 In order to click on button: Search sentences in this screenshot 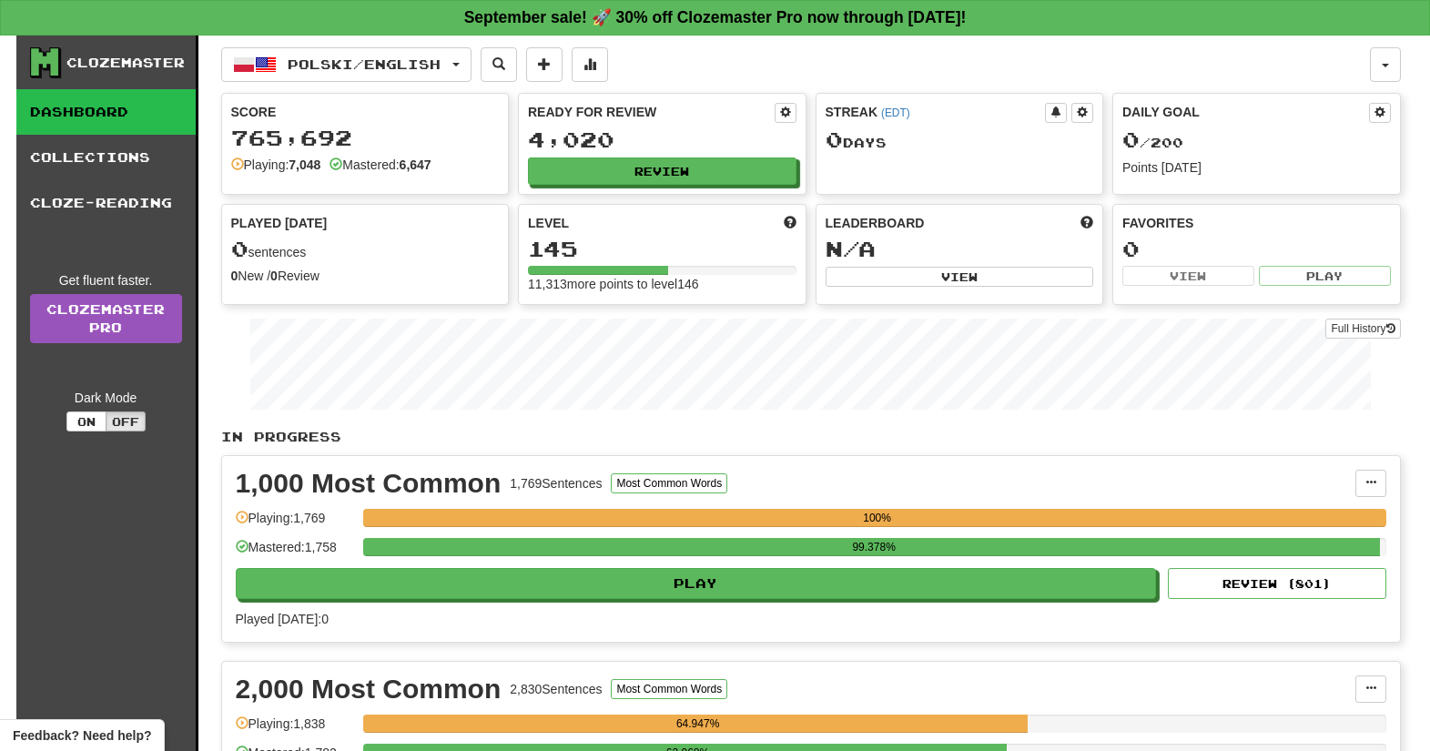, I will do `click(499, 65)`.